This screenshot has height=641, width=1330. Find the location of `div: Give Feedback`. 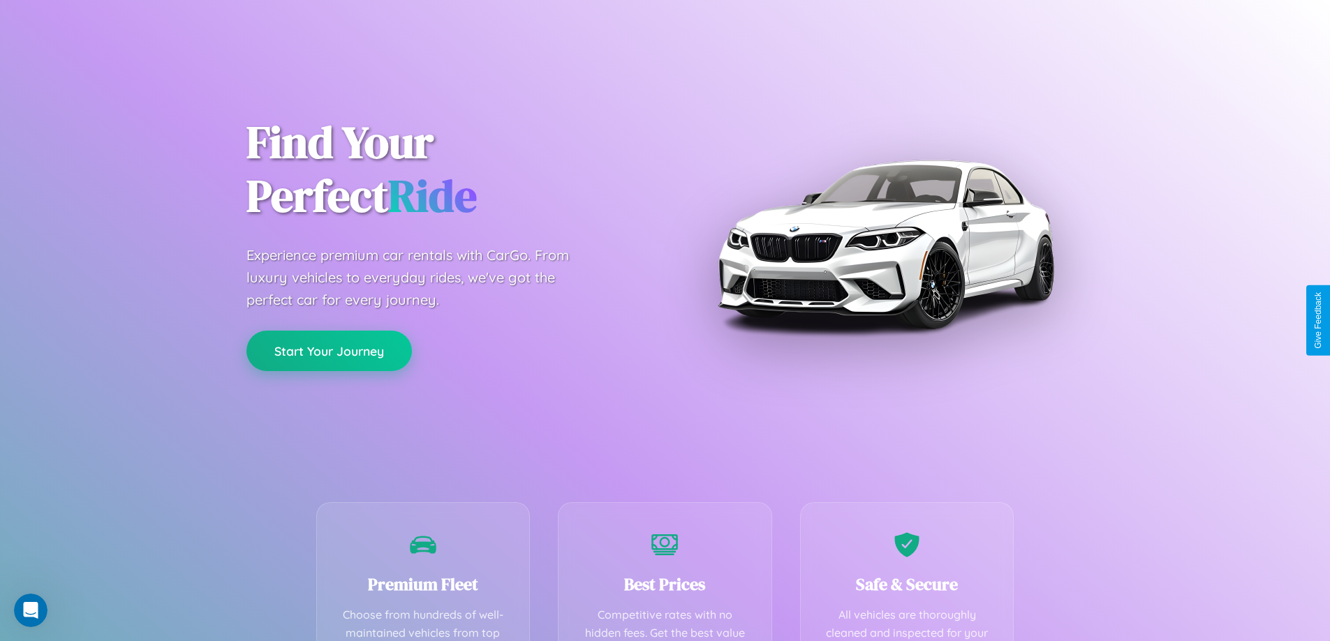

div: Give Feedback is located at coordinates (1318, 320).